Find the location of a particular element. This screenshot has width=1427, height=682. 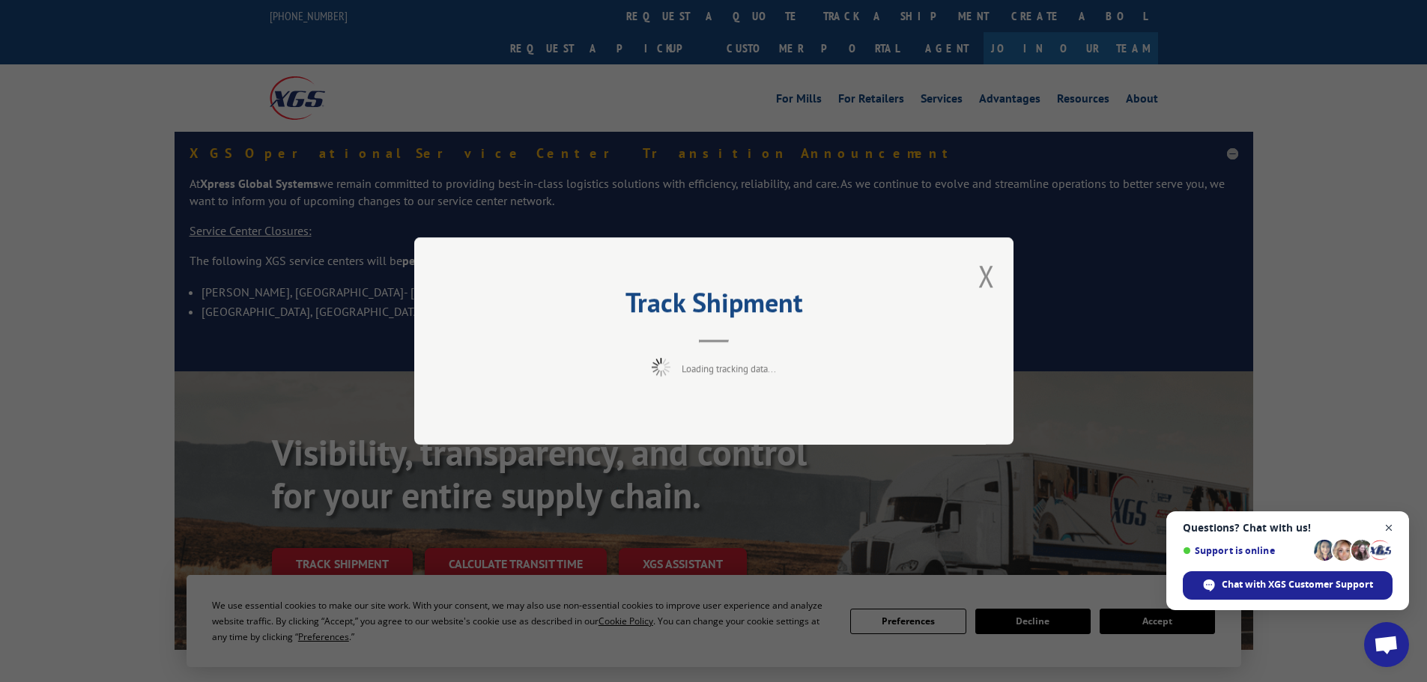

span: Questions? Chat with us! is located at coordinates (1288, 528).